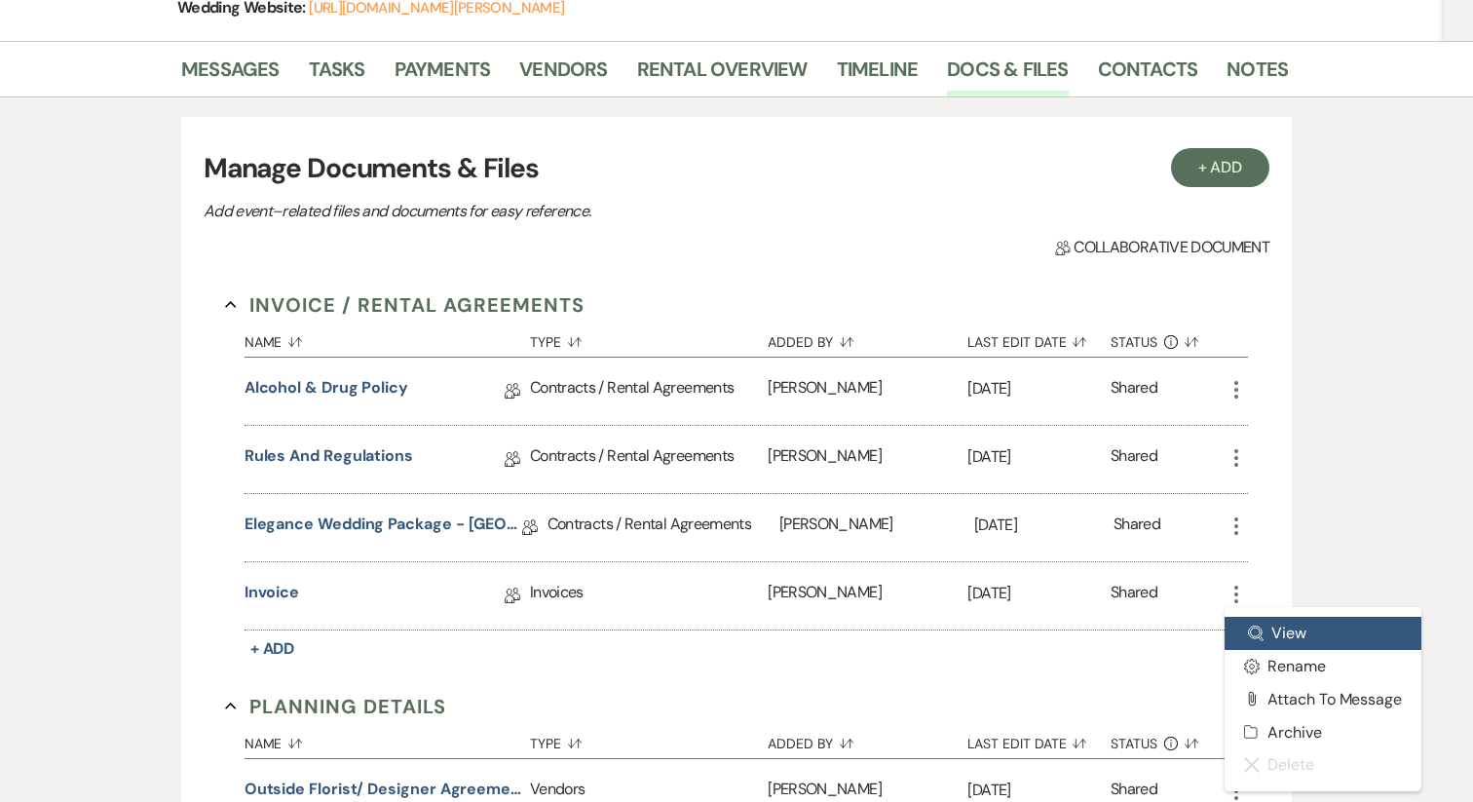 This screenshot has height=802, width=1473. I want to click on p: Add event–related files and documents for easy reference., so click(545, 211).